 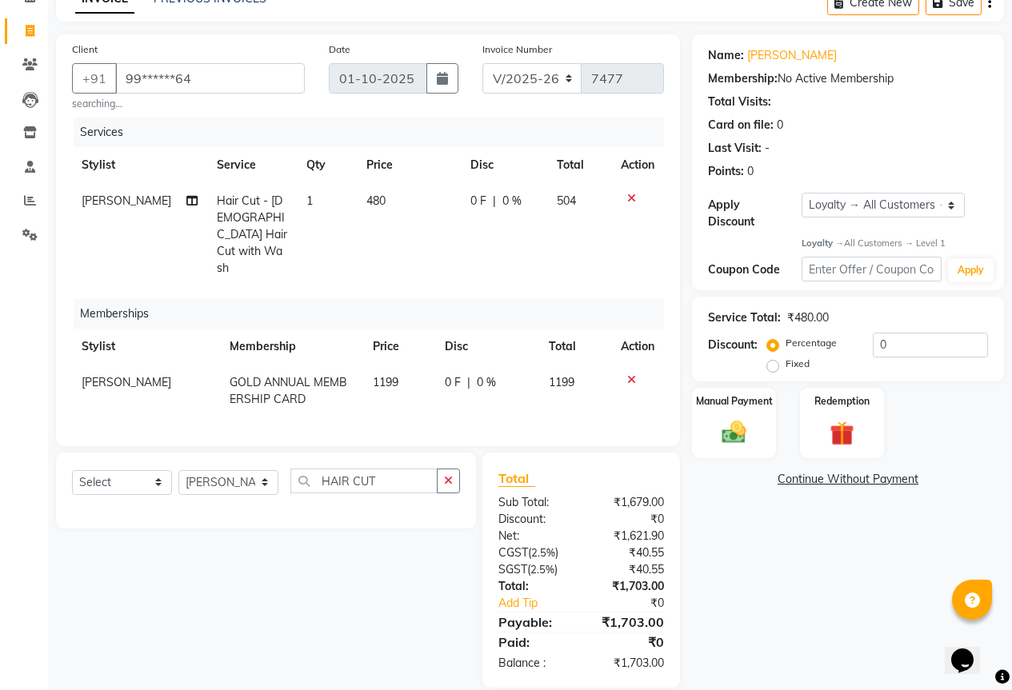 What do you see at coordinates (513, 570) in the screenshot?
I see `span: SGST` at bounding box center [513, 570].